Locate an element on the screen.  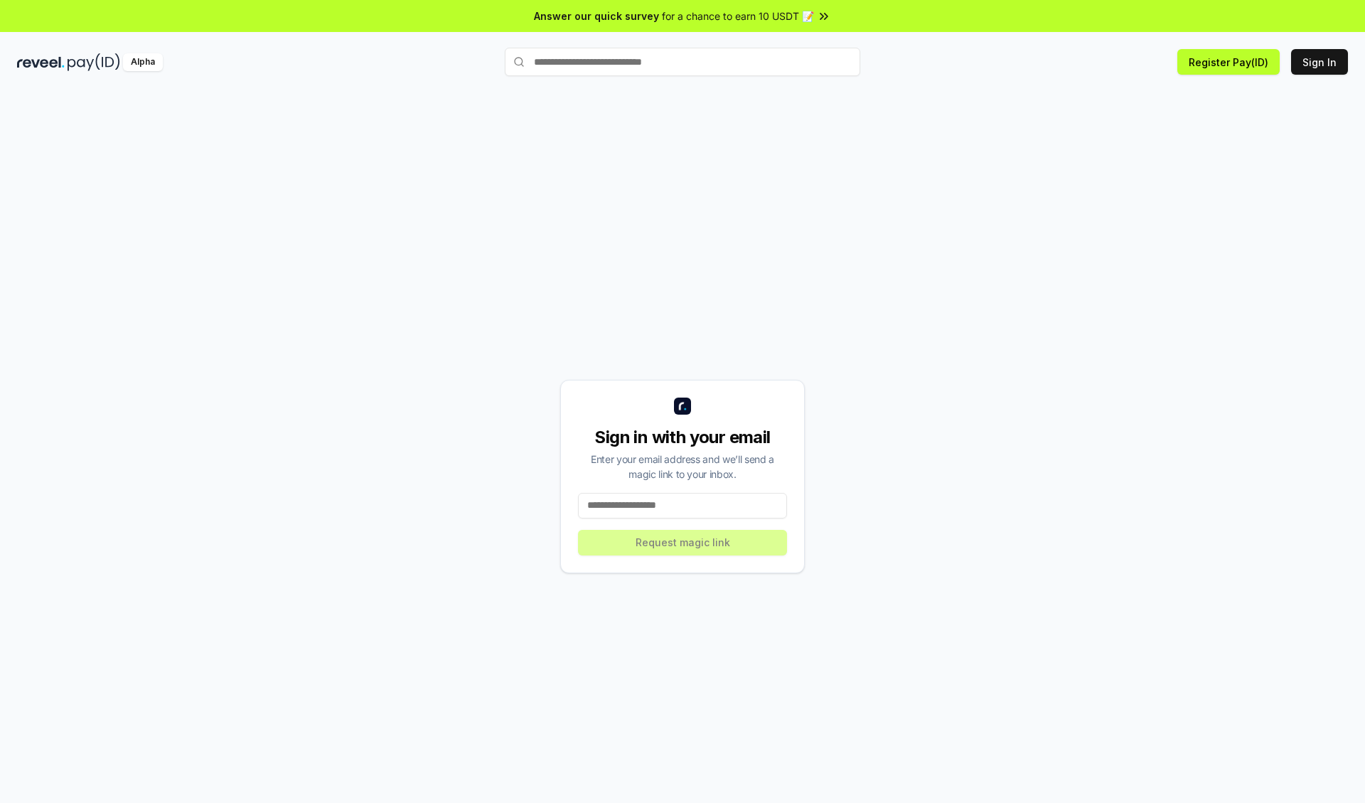
img: logo_small is located at coordinates (683, 406).